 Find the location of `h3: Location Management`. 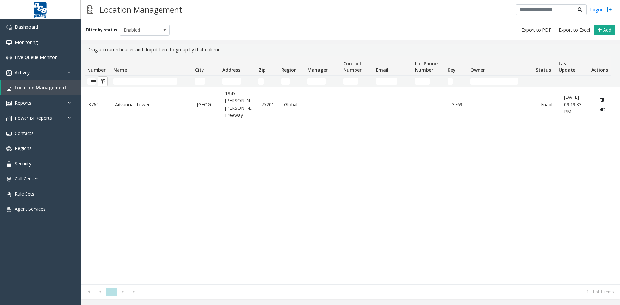

h3: Location Management is located at coordinates (141, 9).